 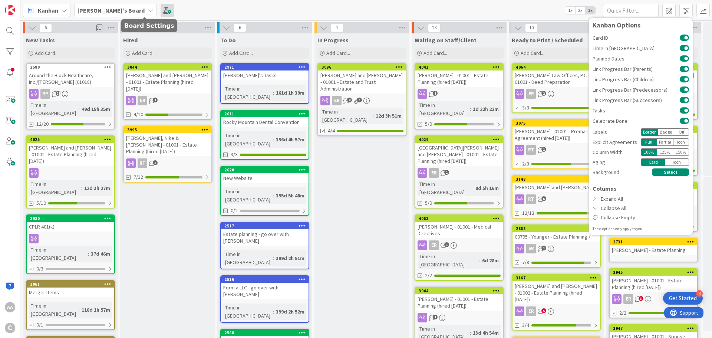 I want to click on div: Get Started, so click(x=683, y=298).